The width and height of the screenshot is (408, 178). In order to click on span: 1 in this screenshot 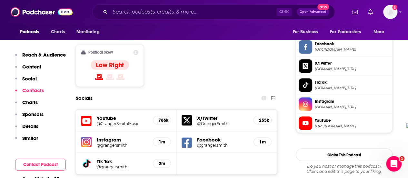, I will do `click(402, 158)`.